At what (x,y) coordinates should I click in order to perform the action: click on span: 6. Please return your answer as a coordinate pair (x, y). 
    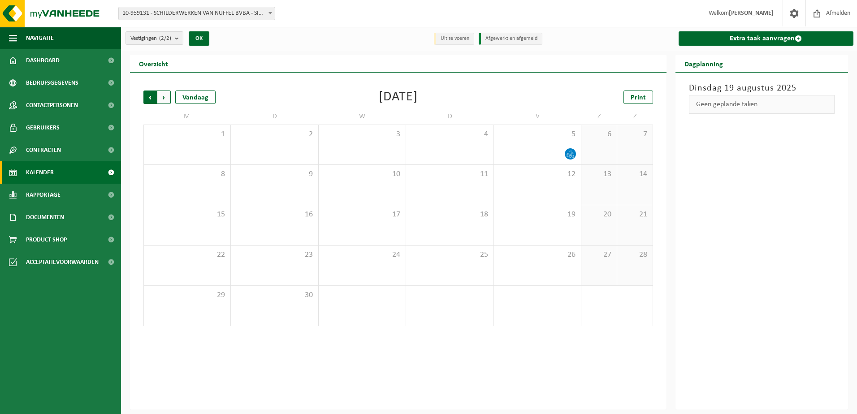
    Looking at the image, I should click on (599, 134).